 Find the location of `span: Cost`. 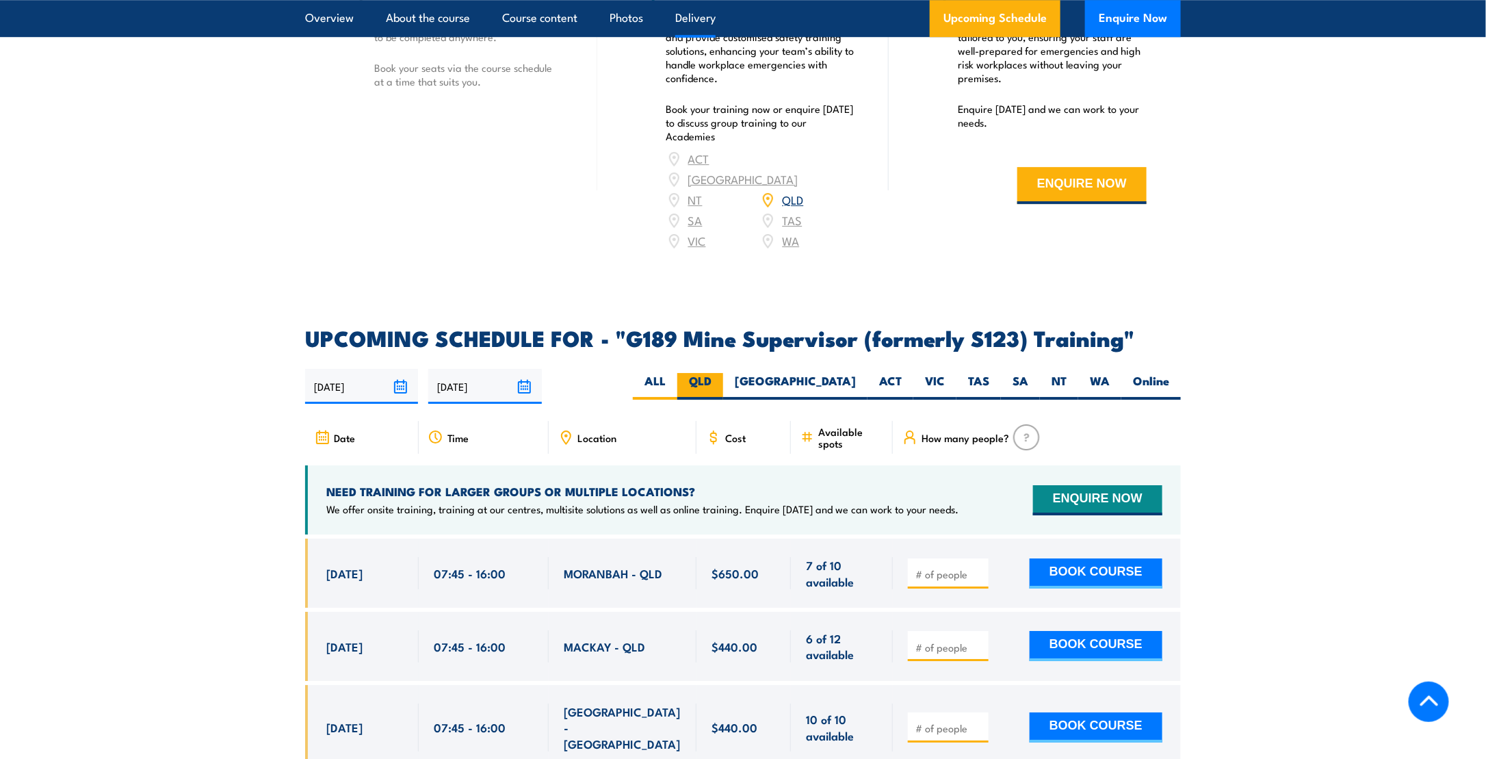

span: Cost is located at coordinates (735, 437).